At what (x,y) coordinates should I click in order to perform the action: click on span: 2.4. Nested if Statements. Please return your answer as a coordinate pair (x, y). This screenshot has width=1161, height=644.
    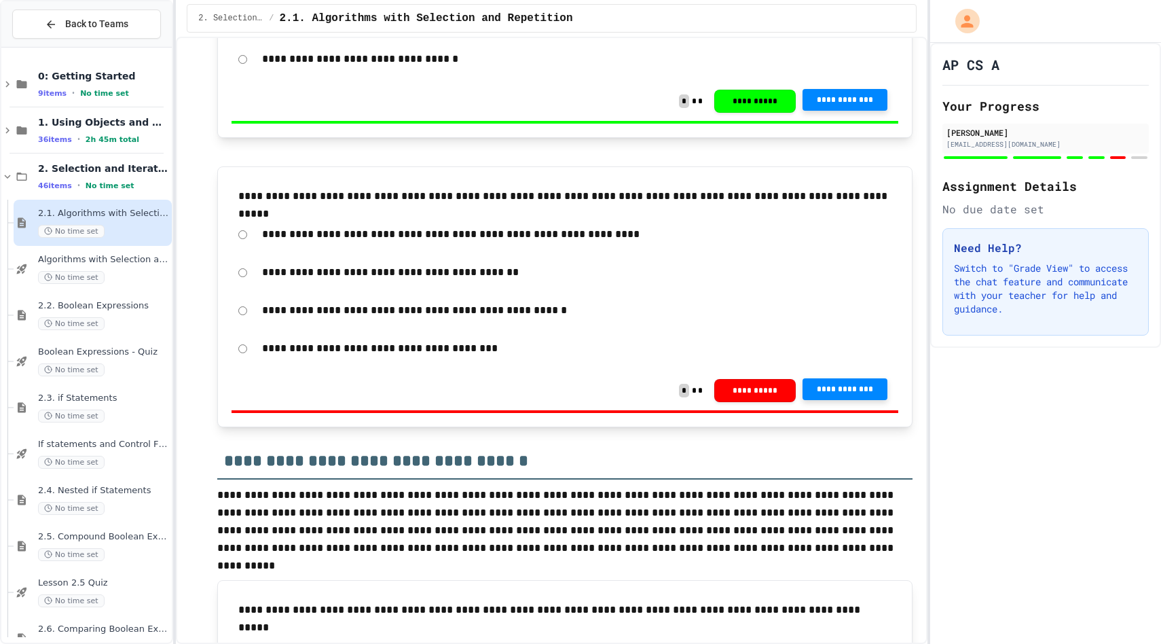
    Looking at the image, I should click on (103, 490).